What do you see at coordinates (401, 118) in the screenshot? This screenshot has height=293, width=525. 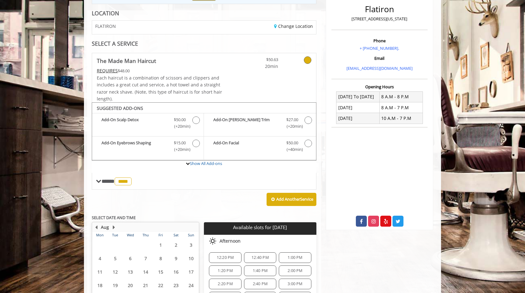 I see `td: 10 A.M - 7 P.M` at bounding box center [401, 118].